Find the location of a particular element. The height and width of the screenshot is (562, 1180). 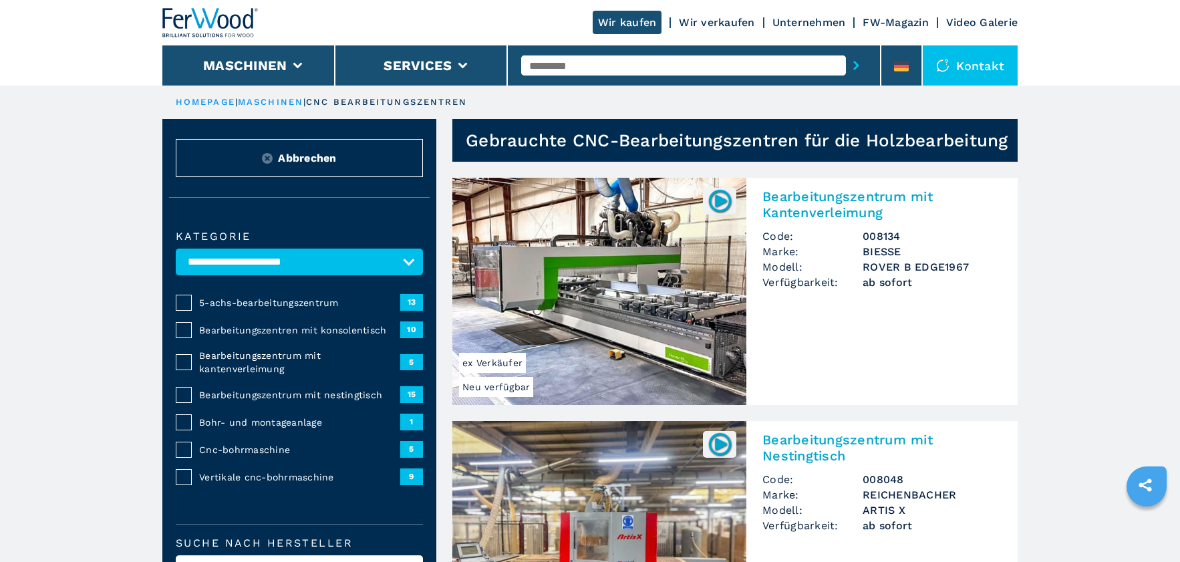

span: Cnc-bohrmaschine is located at coordinates (299, 450).